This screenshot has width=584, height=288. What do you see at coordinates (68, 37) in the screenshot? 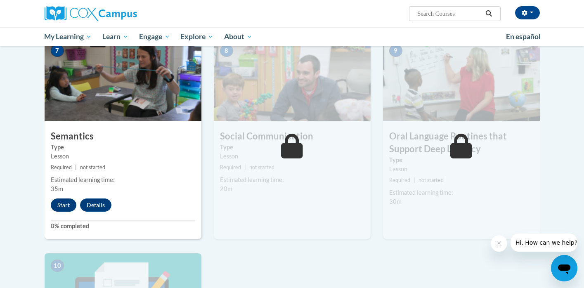
I see `span: My Learning` at bounding box center [68, 37].